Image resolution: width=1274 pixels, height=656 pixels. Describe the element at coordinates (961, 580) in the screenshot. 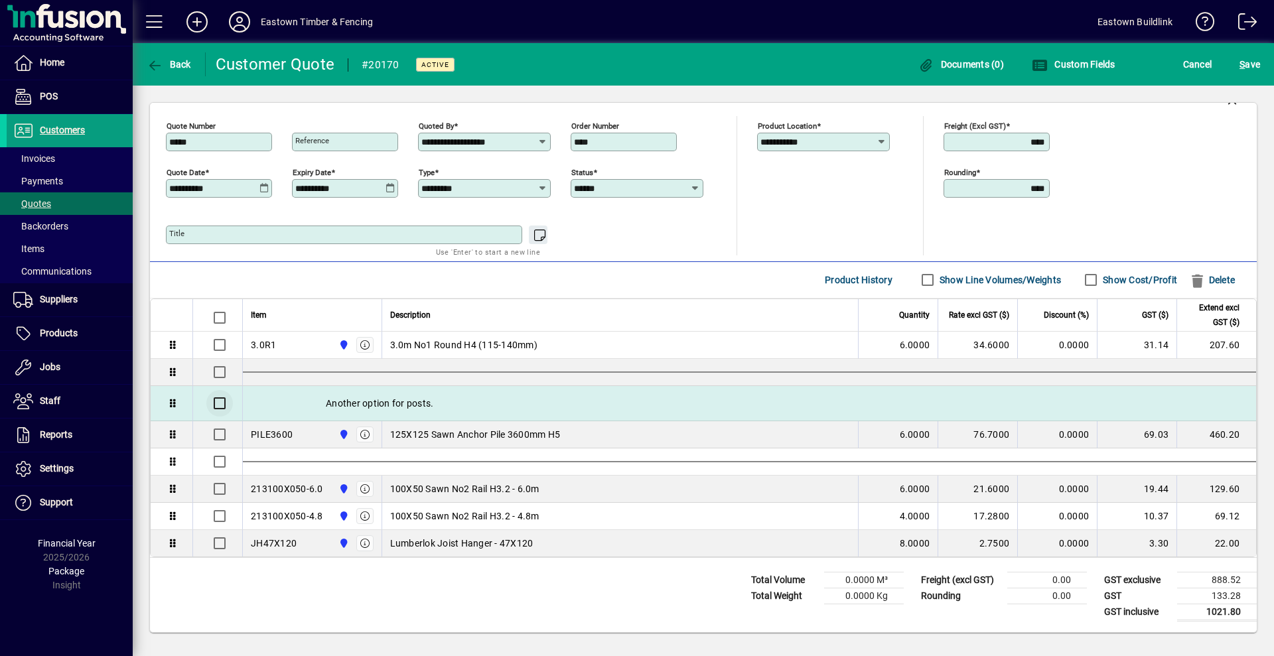

I see `td: Freight (excl GST)` at that location.